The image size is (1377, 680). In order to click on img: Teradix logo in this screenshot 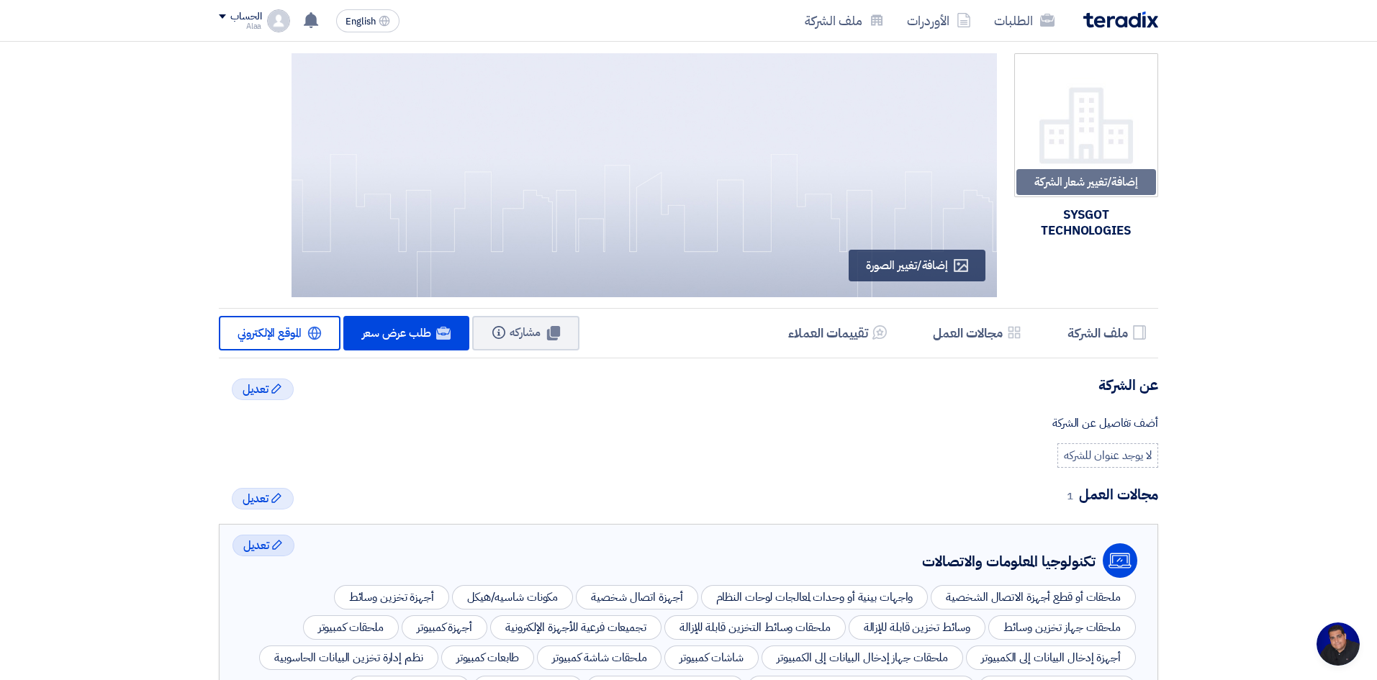, I will do `click(1121, 19)`.